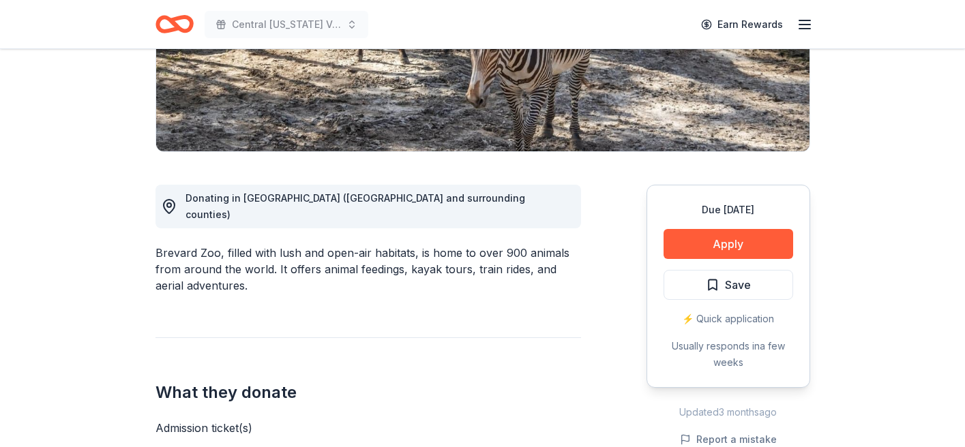 This screenshot has width=965, height=447. What do you see at coordinates (742, 25) in the screenshot?
I see `a: Earn Rewards` at bounding box center [742, 25].